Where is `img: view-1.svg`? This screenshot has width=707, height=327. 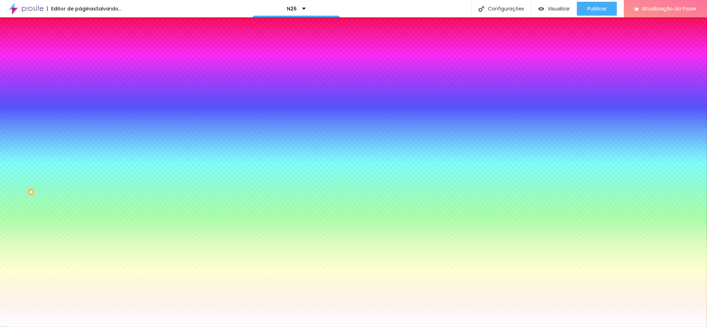 img: view-1.svg is located at coordinates (541, 9).